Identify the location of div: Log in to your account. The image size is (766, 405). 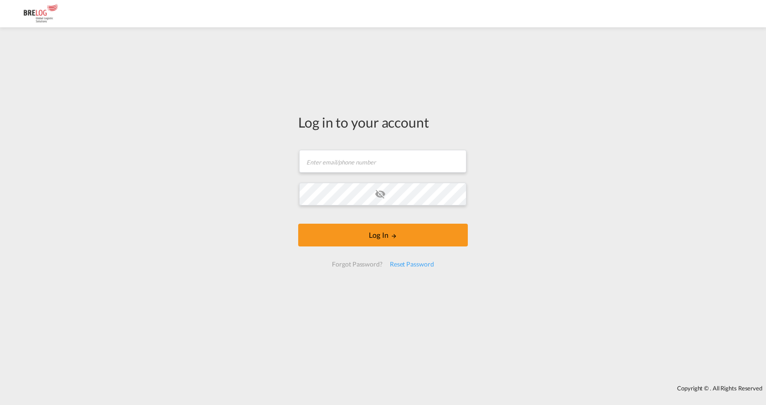
(383, 122).